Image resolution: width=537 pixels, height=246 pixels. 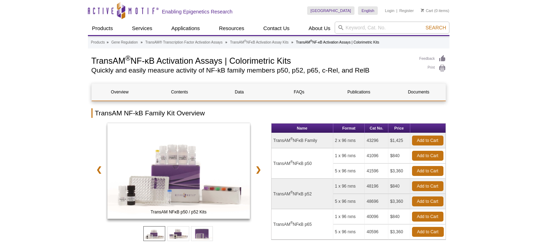 I want to click on a: Cart, so click(x=427, y=11).